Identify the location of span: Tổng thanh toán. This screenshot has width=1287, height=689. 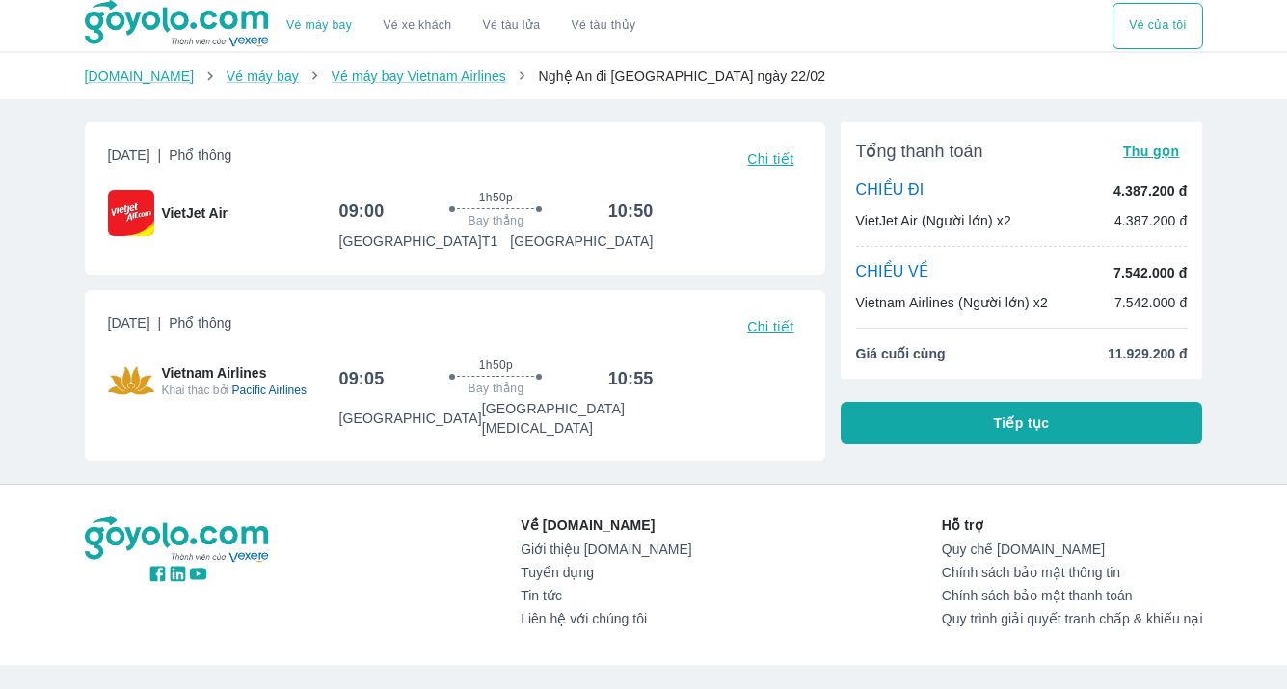
(919, 151).